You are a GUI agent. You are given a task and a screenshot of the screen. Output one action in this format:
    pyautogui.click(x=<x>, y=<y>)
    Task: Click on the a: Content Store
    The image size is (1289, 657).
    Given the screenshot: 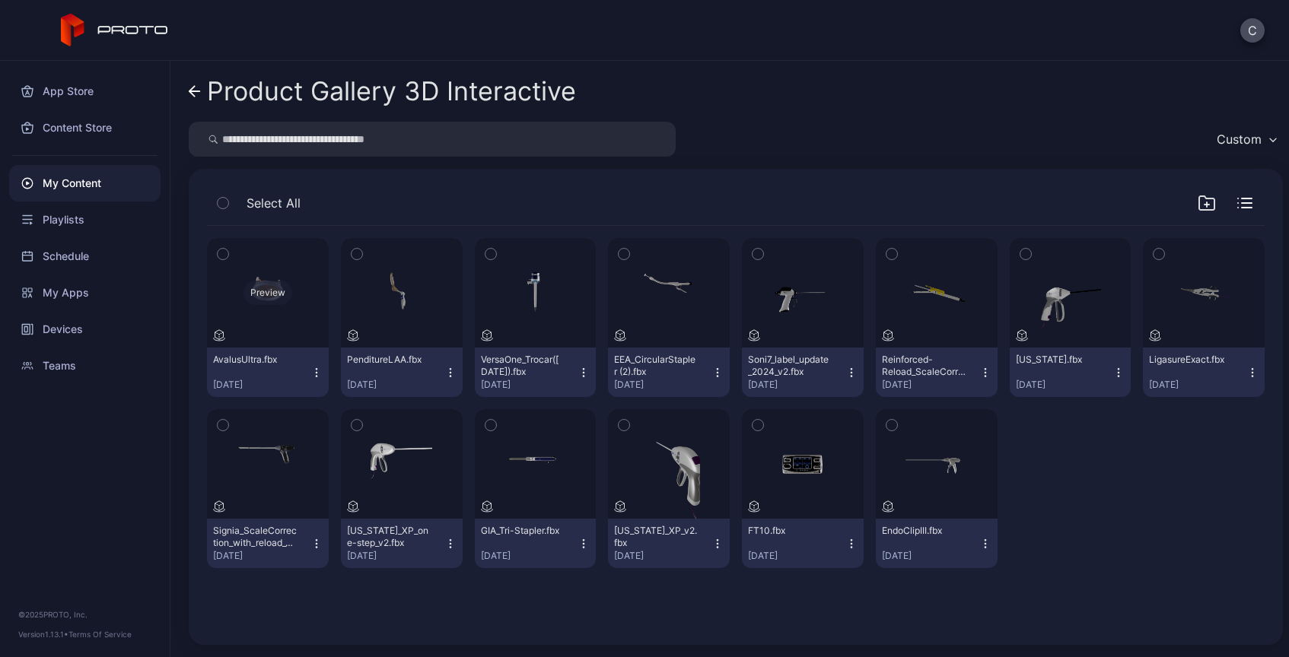 What is the action you would take?
    pyautogui.click(x=84, y=128)
    